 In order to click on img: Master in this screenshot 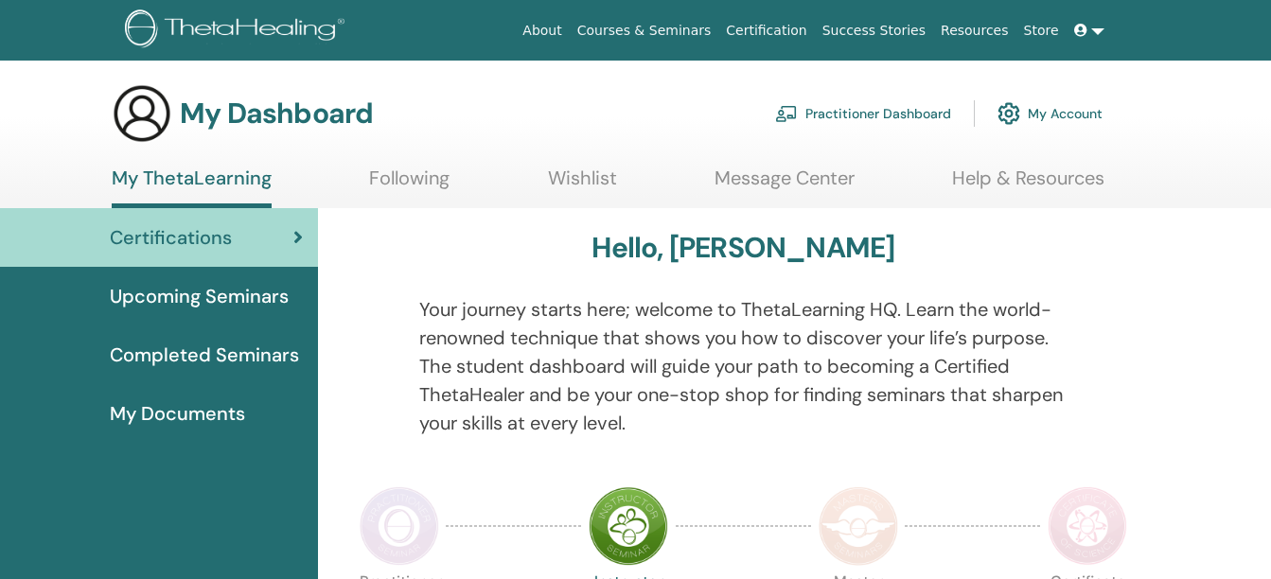, I will do `click(858, 526)`.